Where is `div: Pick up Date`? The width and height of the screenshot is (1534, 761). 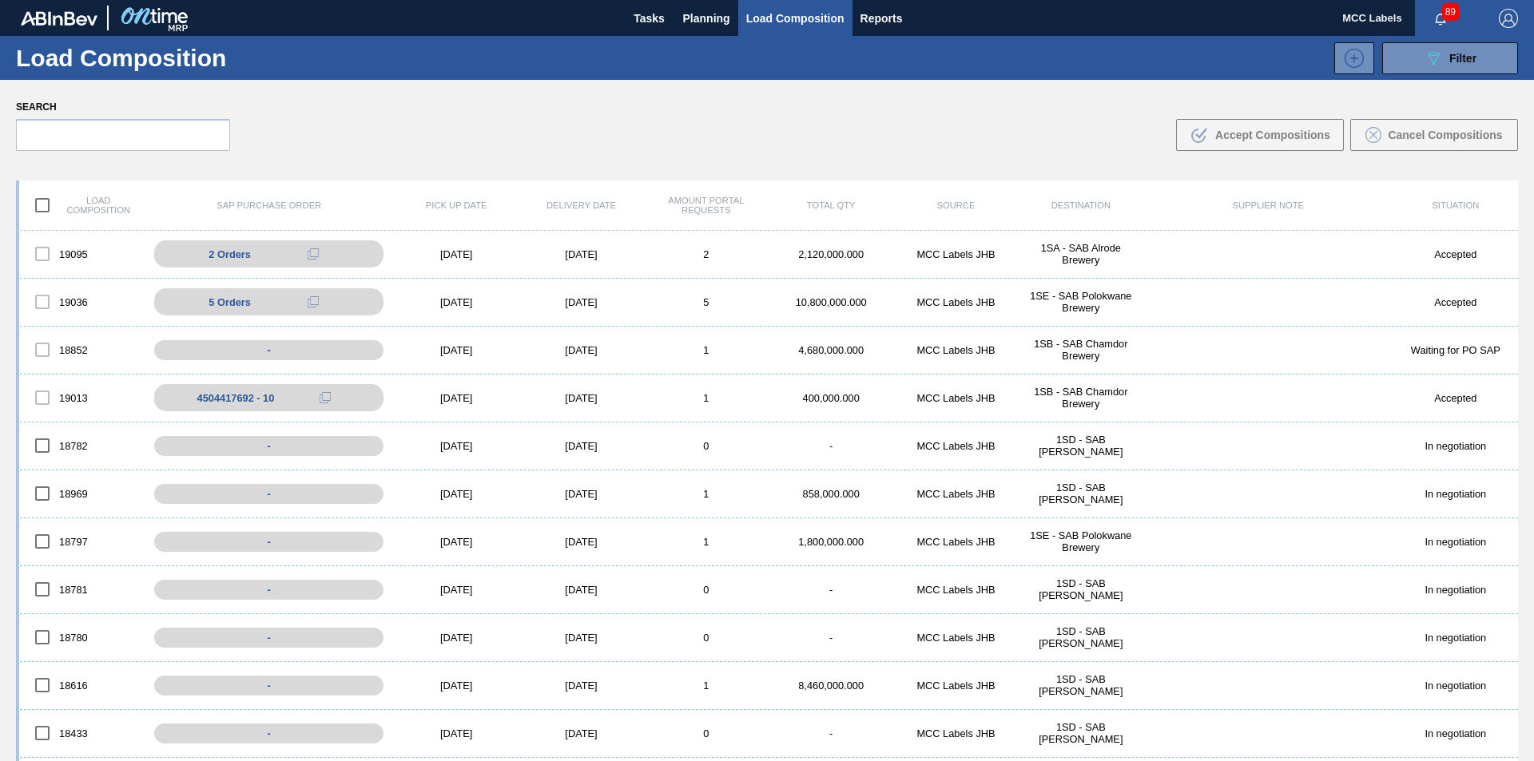 div: Pick up Date is located at coordinates (456, 205).